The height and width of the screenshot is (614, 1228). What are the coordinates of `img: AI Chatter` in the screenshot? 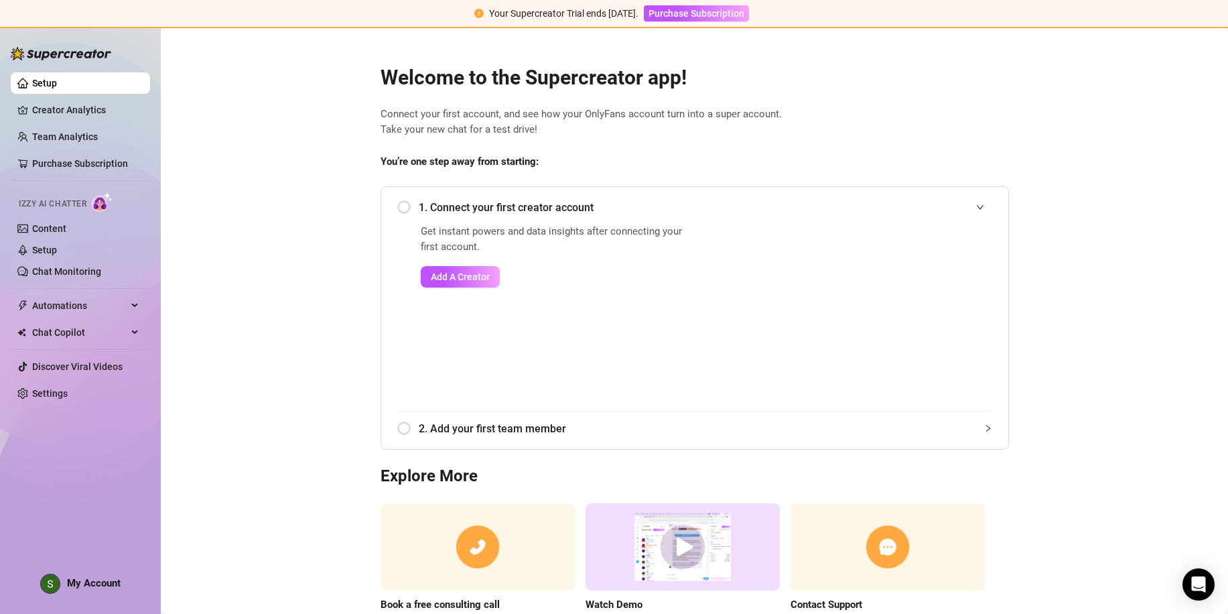 It's located at (102, 202).